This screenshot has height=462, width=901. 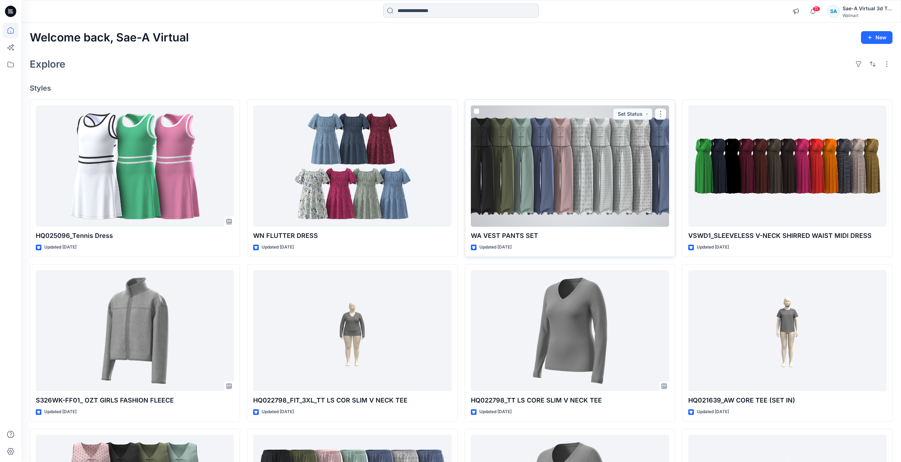 I want to click on button: New, so click(x=877, y=38).